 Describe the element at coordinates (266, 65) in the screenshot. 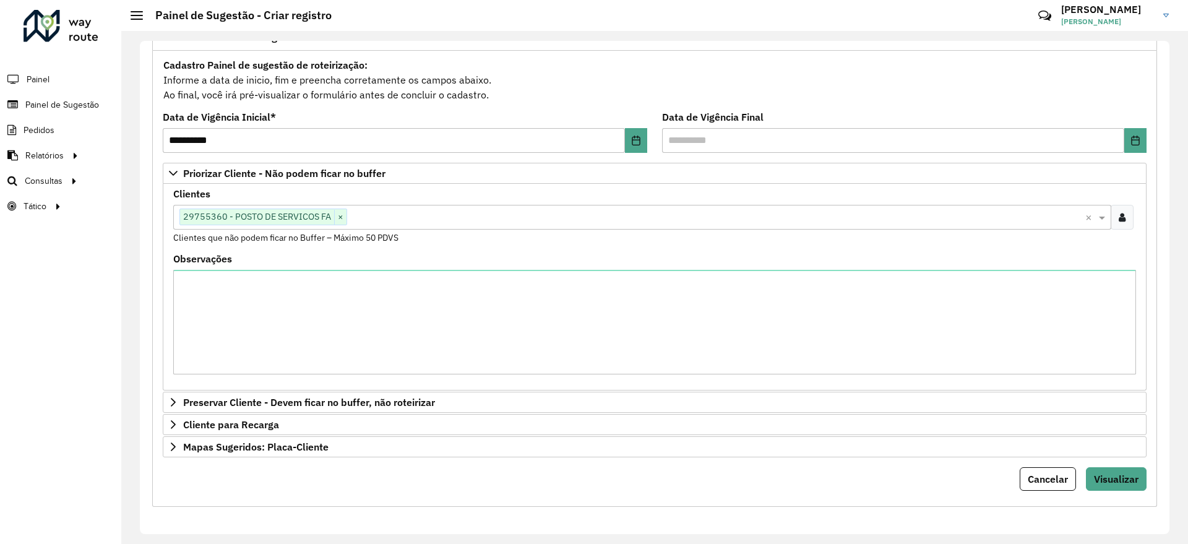

I see `strong: Cadastro Painel de sugestão de roteirização:` at that location.